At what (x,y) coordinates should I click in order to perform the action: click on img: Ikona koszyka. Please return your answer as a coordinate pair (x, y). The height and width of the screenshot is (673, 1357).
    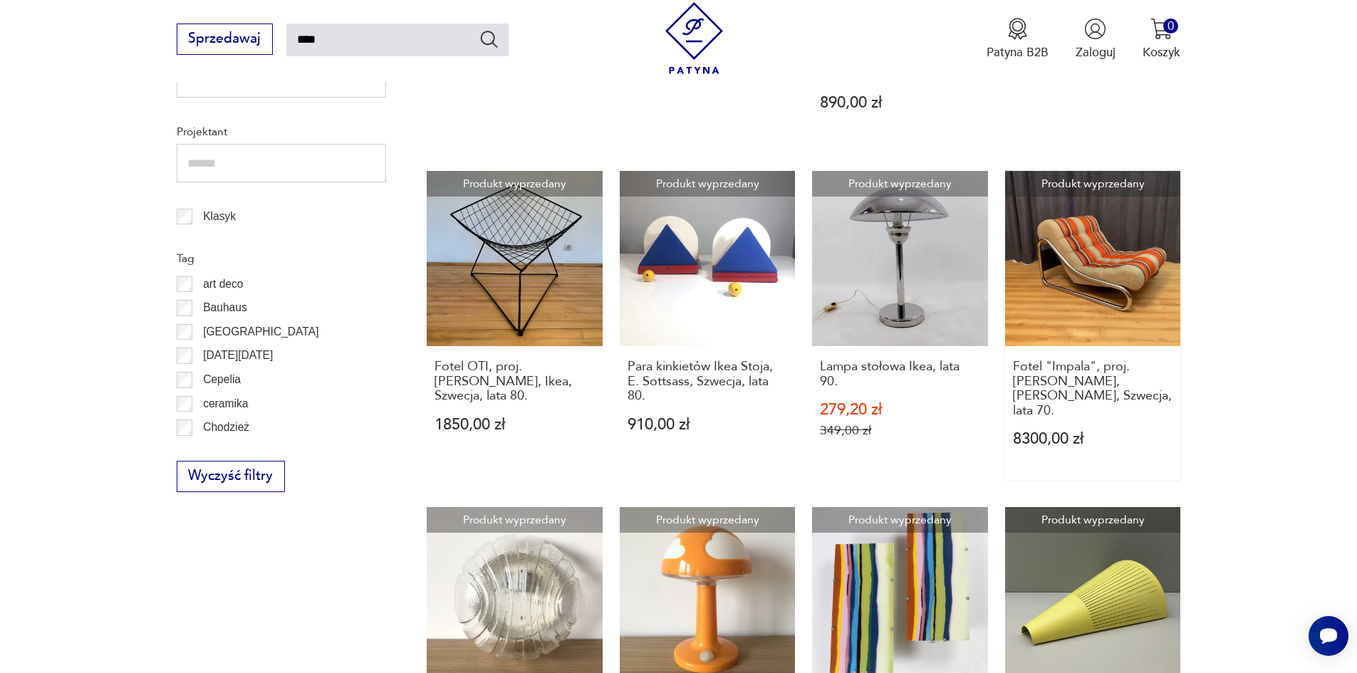
    Looking at the image, I should click on (1161, 28).